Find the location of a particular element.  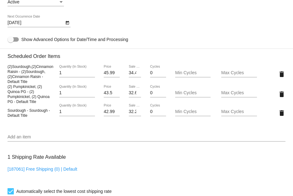

span: Automatically select the lowest cost shipping rate is located at coordinates (64, 192).